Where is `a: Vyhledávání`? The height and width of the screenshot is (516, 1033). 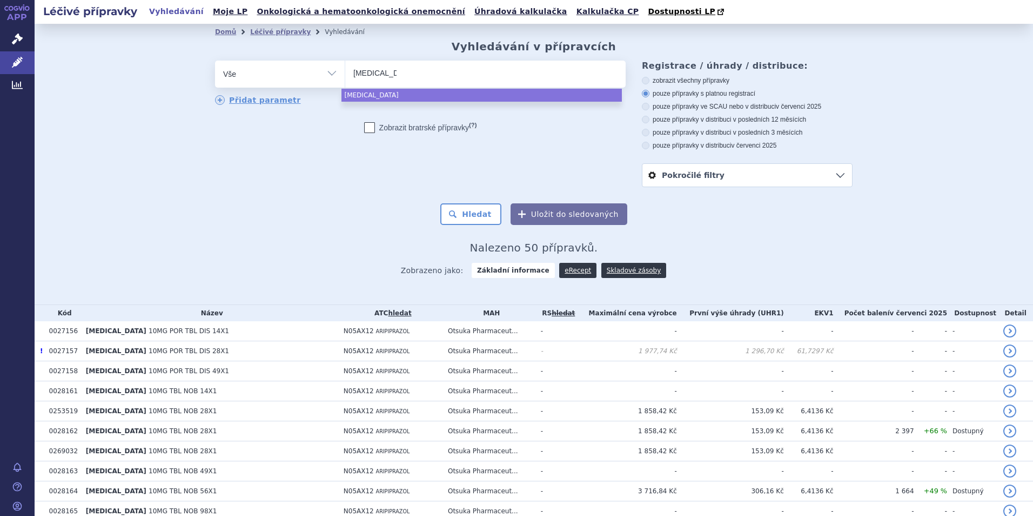 a: Vyhledávání is located at coordinates (176, 11).